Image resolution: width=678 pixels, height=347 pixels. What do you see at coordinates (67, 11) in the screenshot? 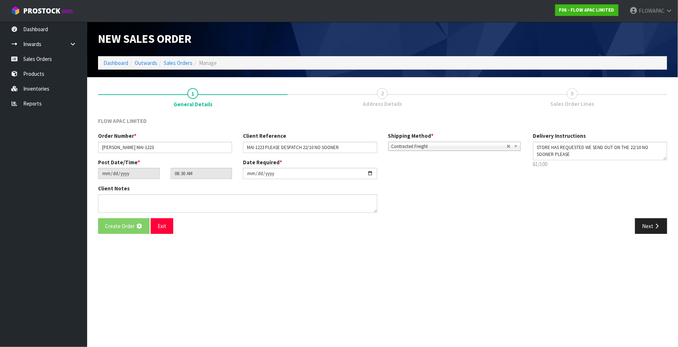
I see `small: WMS` at bounding box center [67, 11].